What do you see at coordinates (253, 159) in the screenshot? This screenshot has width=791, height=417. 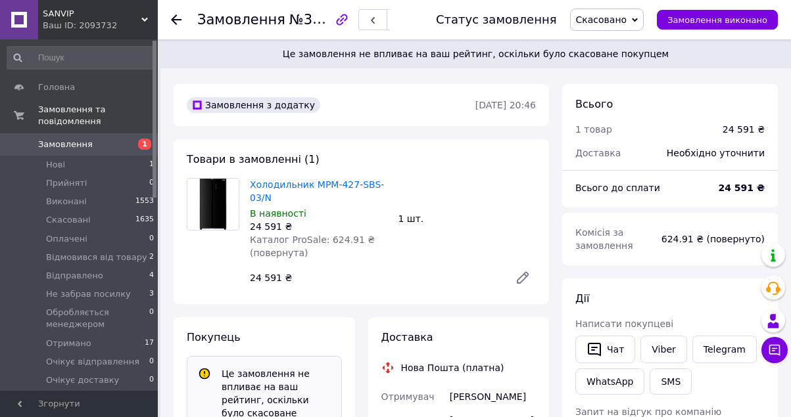 I see `span: Товари в замовленні (1)` at bounding box center [253, 159].